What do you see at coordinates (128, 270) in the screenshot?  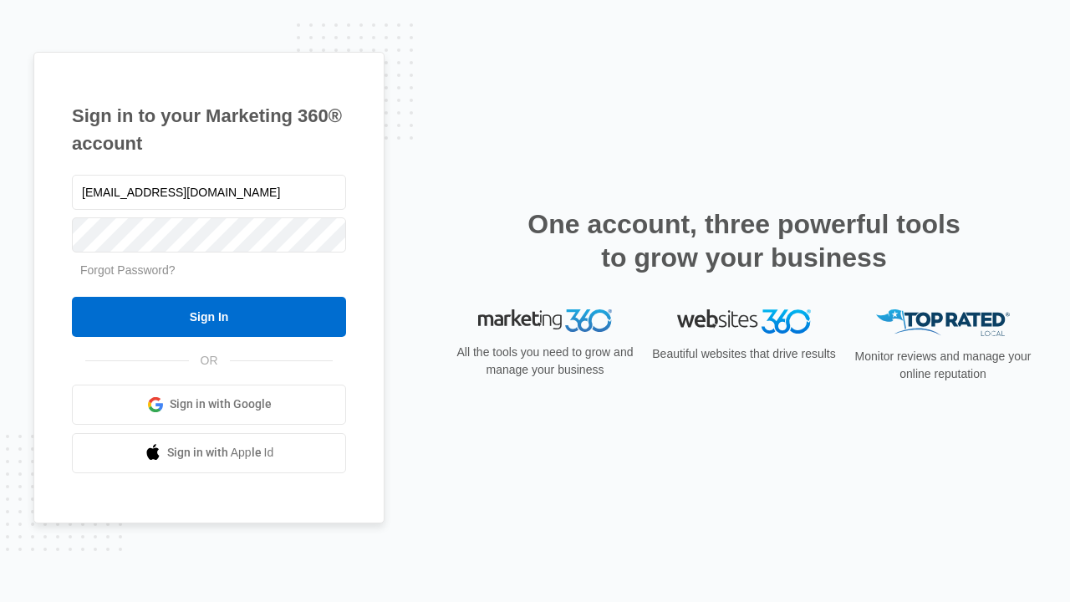 I see `a: Forgot Password?` at bounding box center [128, 270].